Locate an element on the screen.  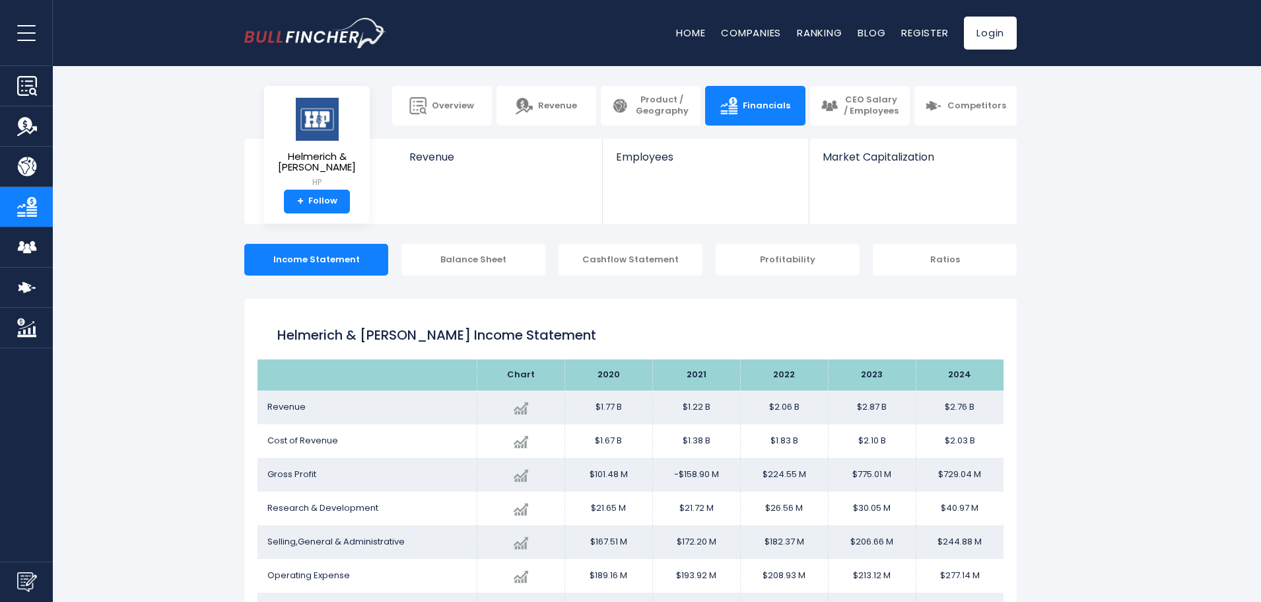
td: $1.22 B is located at coordinates (696, 407).